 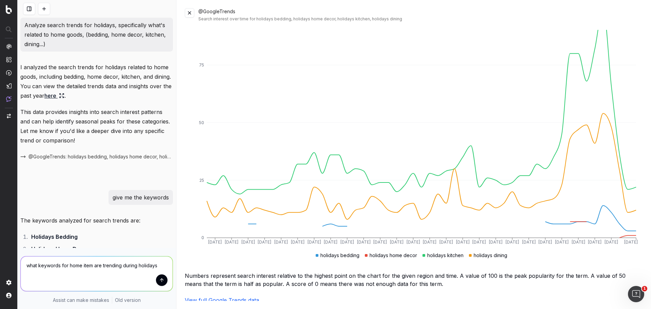 I want to click on div: holidays kitchen, so click(x=443, y=255).